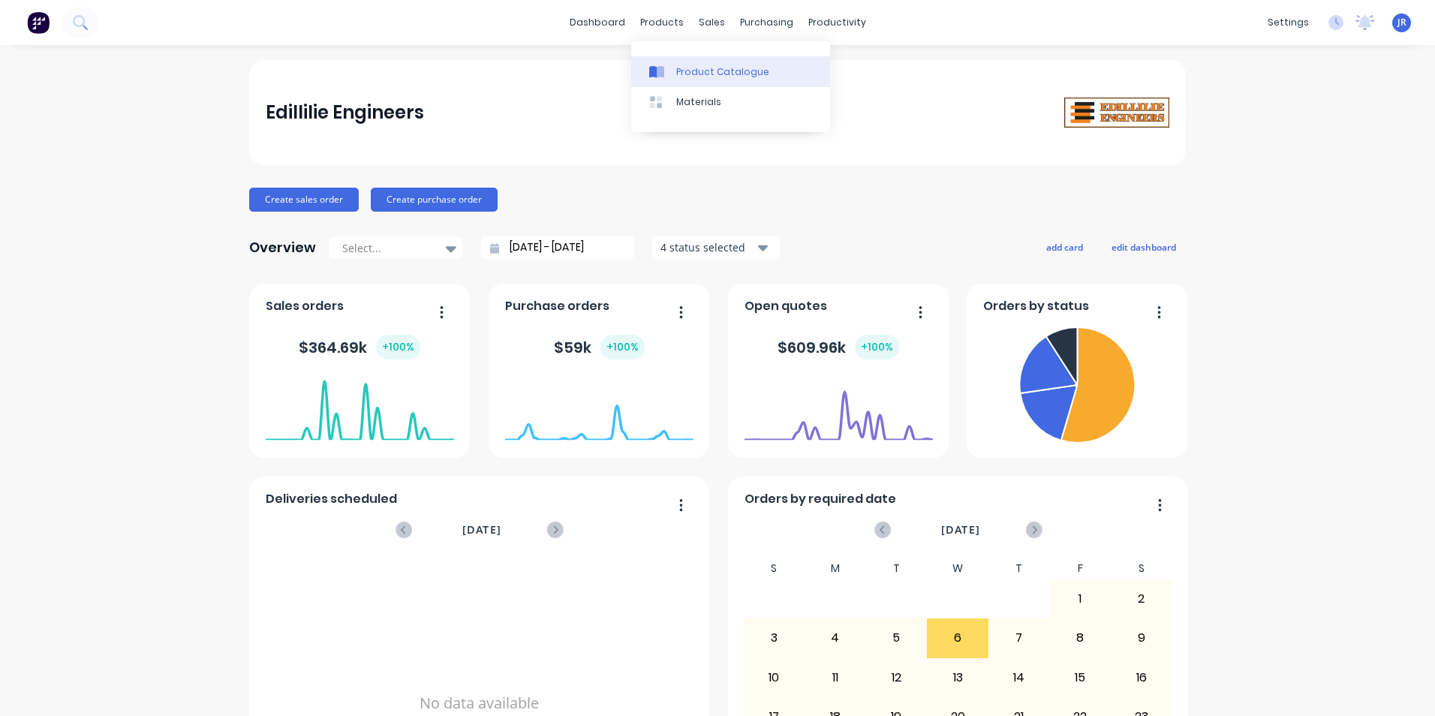 The height and width of the screenshot is (716, 1435). Describe the element at coordinates (1036, 306) in the screenshot. I see `span: Orders by status` at that location.